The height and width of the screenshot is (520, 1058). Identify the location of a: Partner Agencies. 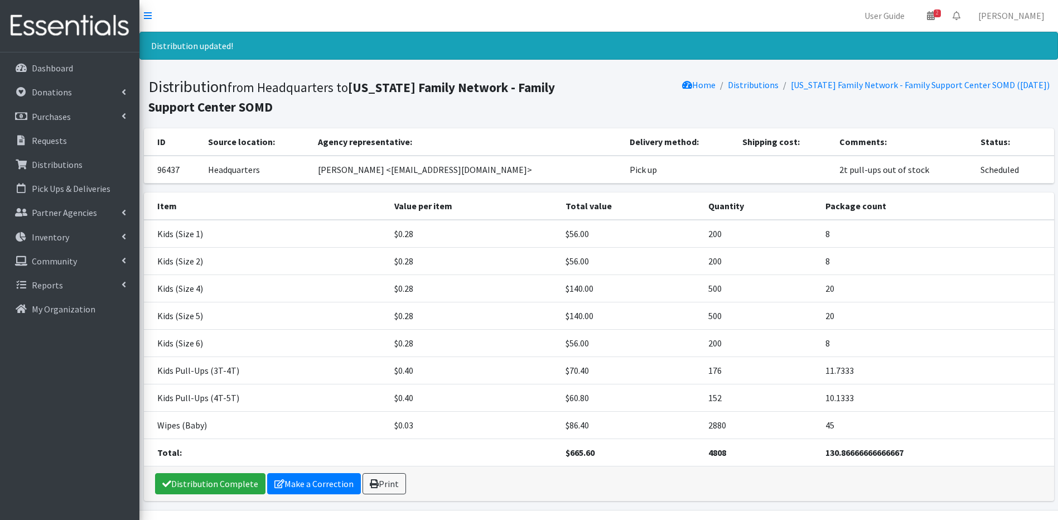
(70, 213).